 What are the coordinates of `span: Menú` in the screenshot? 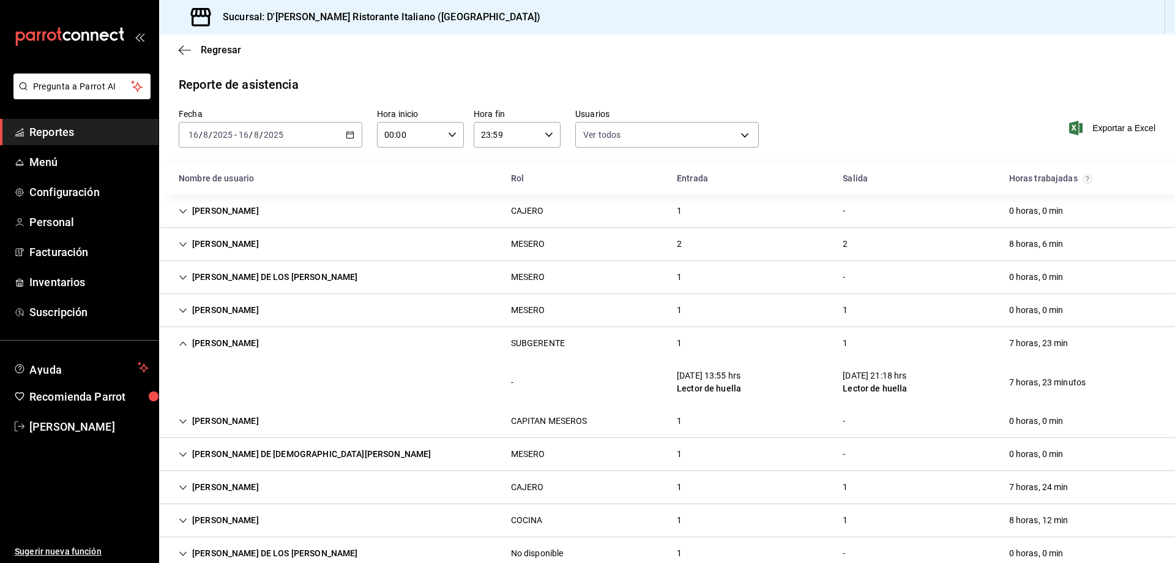 It's located at (89, 162).